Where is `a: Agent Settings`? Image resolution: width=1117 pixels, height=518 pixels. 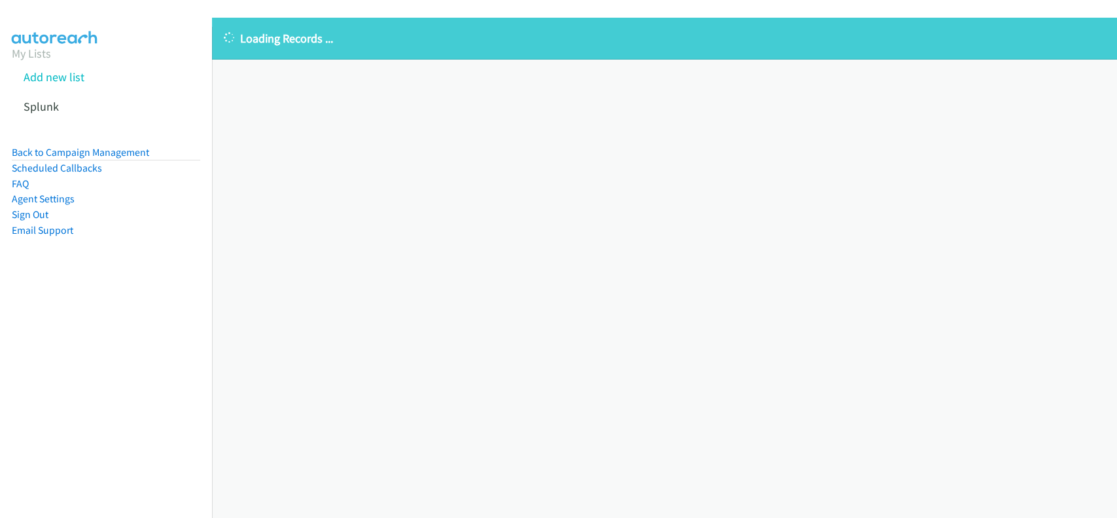
a: Agent Settings is located at coordinates (43, 198).